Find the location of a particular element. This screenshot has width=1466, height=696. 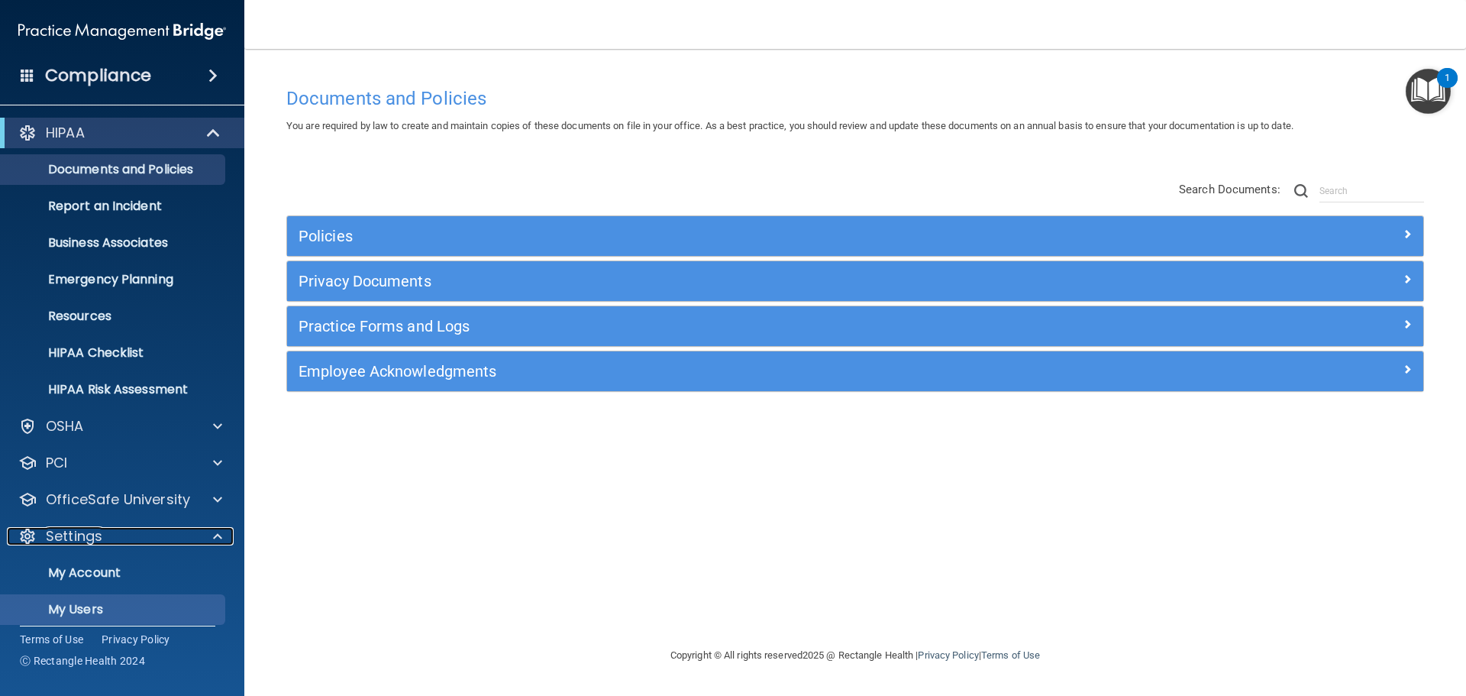

p: Resources is located at coordinates (114, 316).